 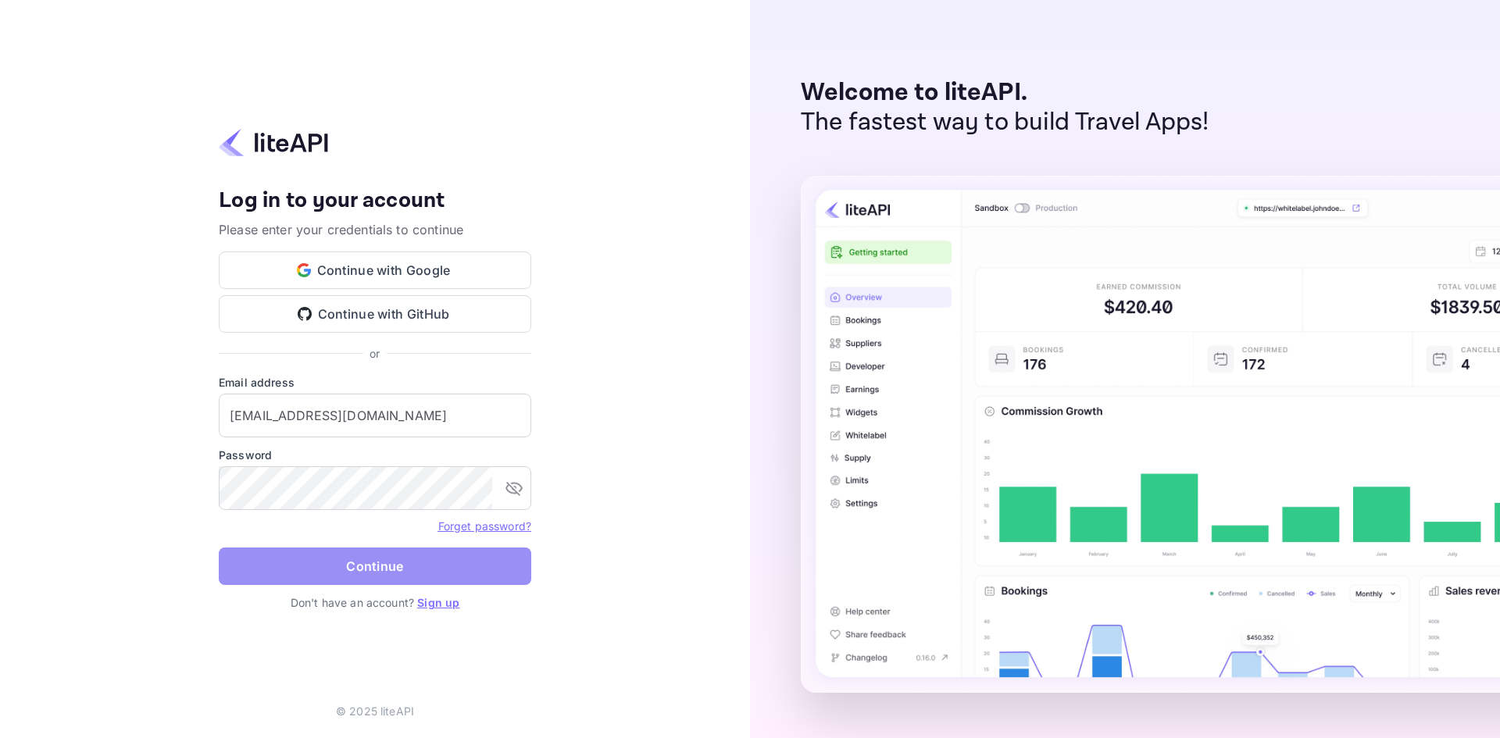 What do you see at coordinates (375, 602) in the screenshot?
I see `p: Don't have an account?` at bounding box center [375, 602].